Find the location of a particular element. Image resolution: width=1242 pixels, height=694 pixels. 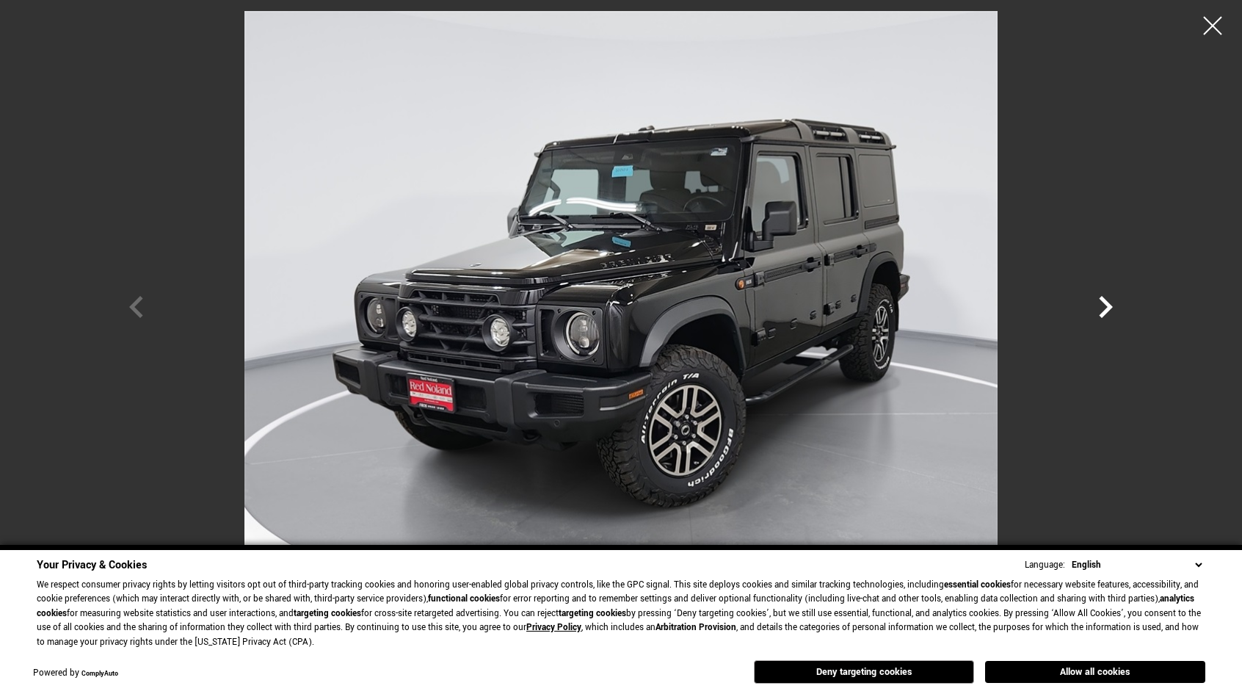

a: ComplyAuto is located at coordinates (100, 673).